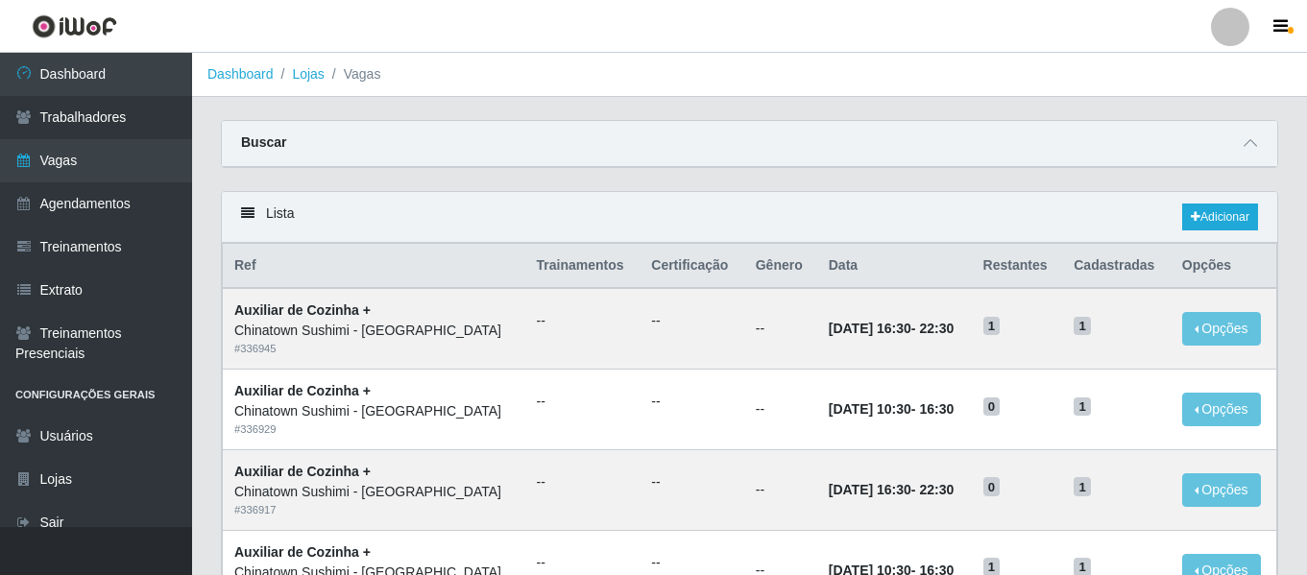 The width and height of the screenshot is (1307, 575). Describe the element at coordinates (74, 26) in the screenshot. I see `img: CoreUI Logo` at that location.